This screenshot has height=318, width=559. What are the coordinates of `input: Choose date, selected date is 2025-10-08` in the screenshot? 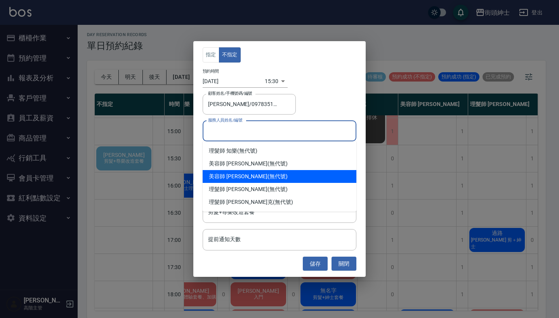 It's located at (234, 81).